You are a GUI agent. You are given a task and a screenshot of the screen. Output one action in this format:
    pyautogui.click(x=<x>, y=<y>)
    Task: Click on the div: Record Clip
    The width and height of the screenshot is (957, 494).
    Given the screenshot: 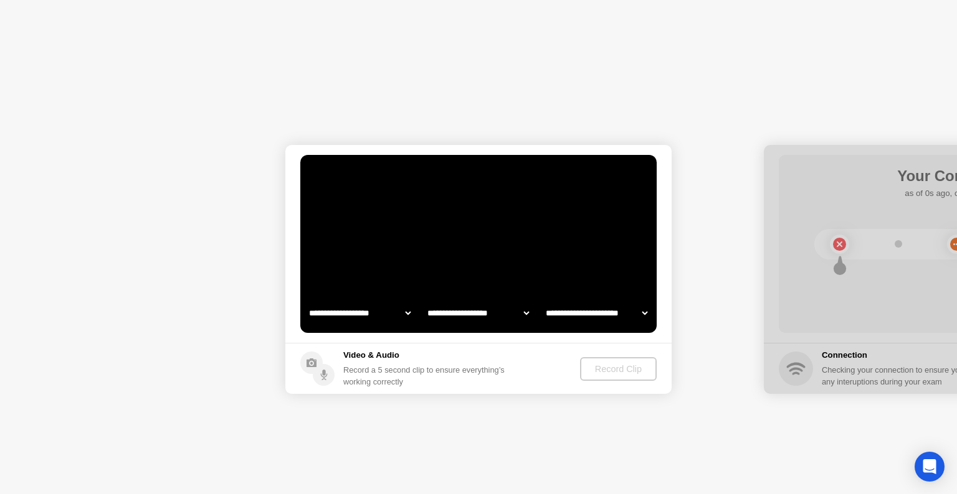 What is the action you would take?
    pyautogui.click(x=618, y=369)
    